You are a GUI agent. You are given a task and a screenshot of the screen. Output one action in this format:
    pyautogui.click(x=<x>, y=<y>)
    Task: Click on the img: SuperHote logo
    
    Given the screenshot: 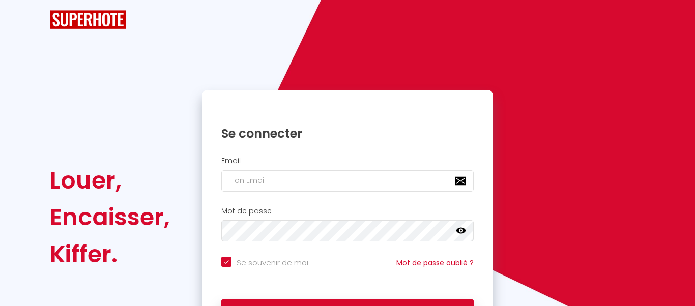 What is the action you would take?
    pyautogui.click(x=88, y=19)
    